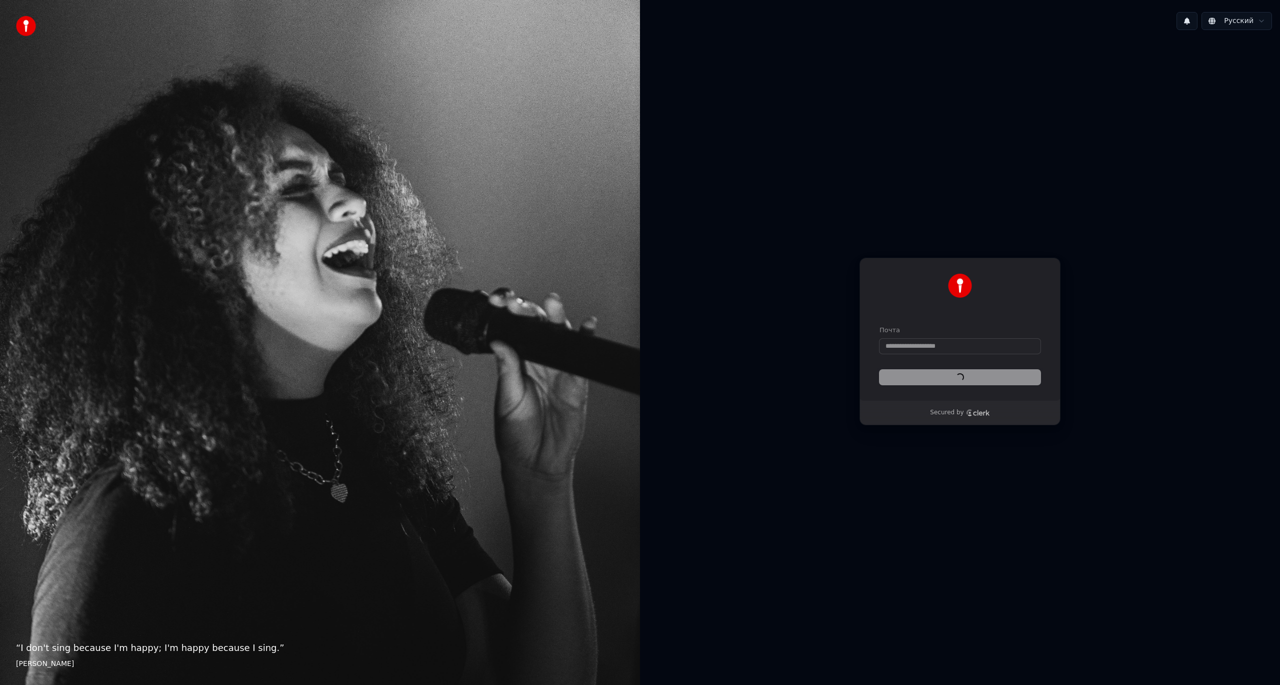 This screenshot has height=685, width=1280. What do you see at coordinates (947, 413) in the screenshot?
I see `p: Secured by` at bounding box center [947, 413].